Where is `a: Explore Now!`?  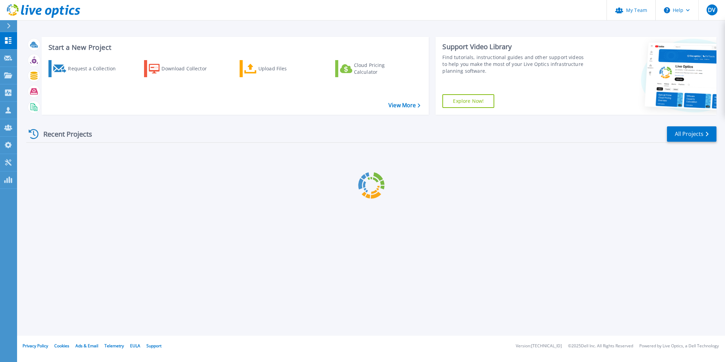 a: Explore Now! is located at coordinates (468, 101).